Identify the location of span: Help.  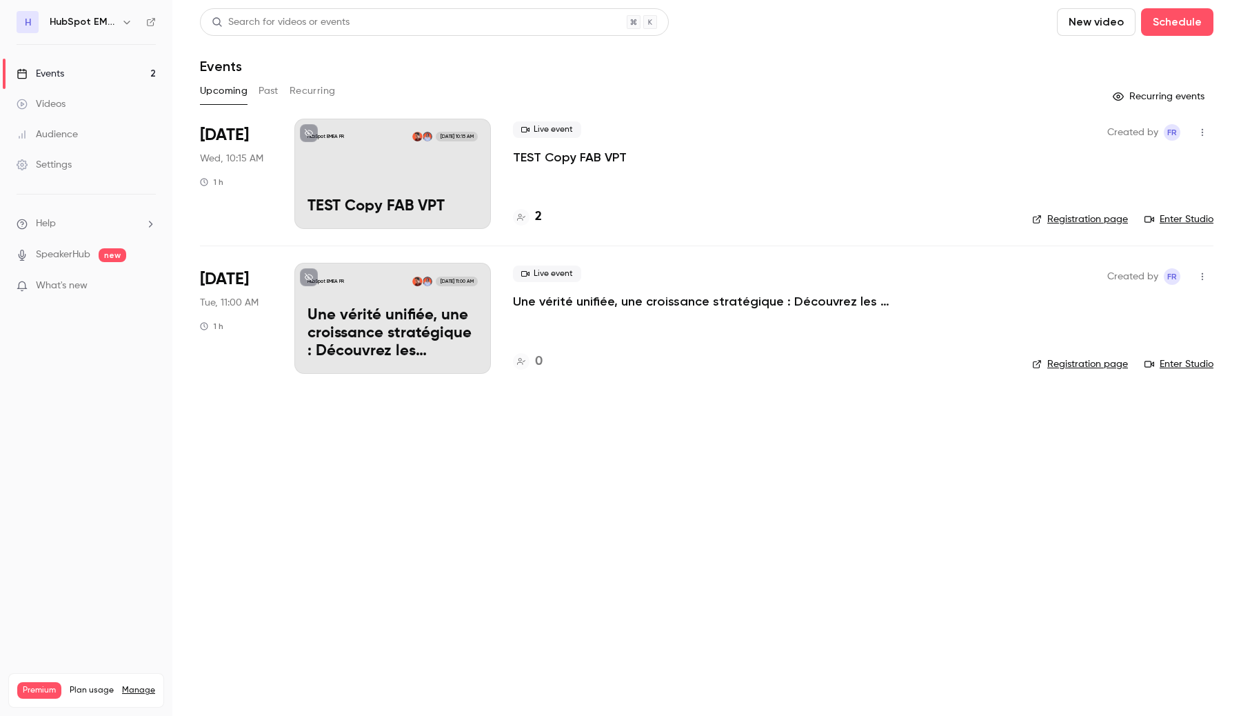
(46, 223).